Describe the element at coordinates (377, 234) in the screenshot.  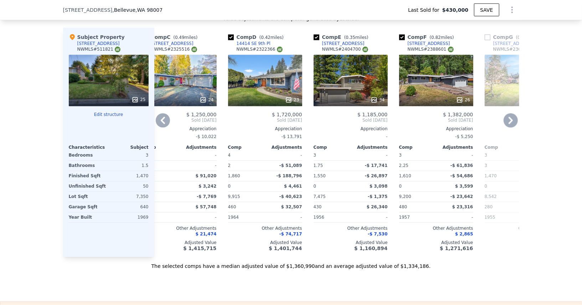
I see `span: -$ 7,530` at that location.